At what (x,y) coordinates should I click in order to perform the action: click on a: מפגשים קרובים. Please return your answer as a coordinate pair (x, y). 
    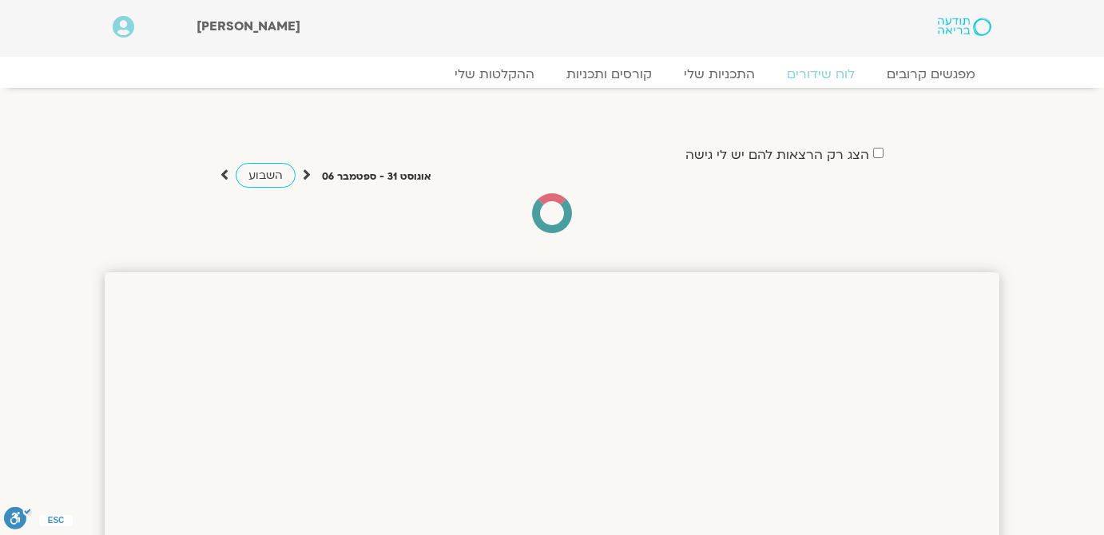
    Looking at the image, I should click on (931, 74).